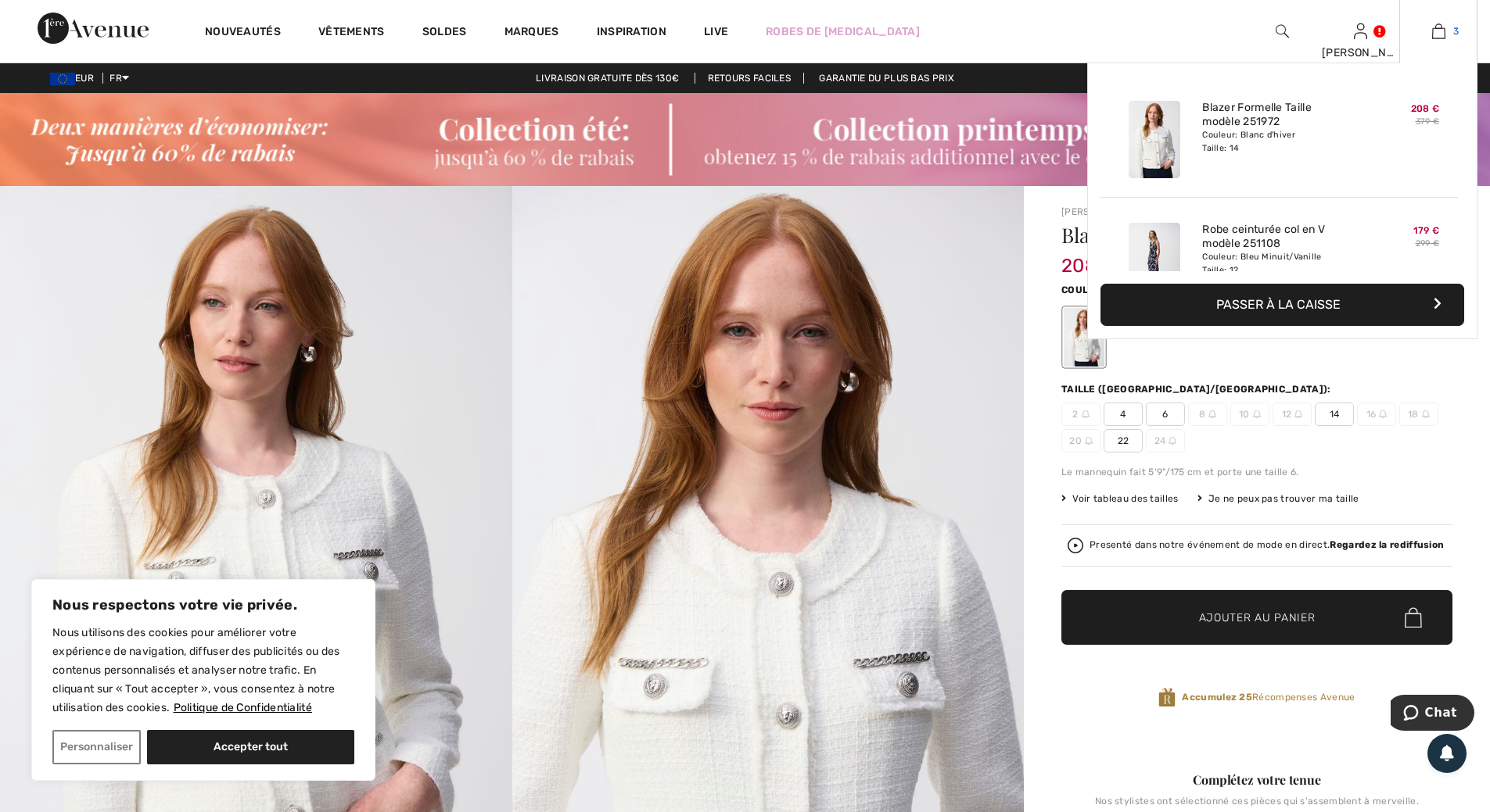  What do you see at coordinates (1414, 618) in the screenshot?
I see `img: Bag.svg` at bounding box center [1414, 618].